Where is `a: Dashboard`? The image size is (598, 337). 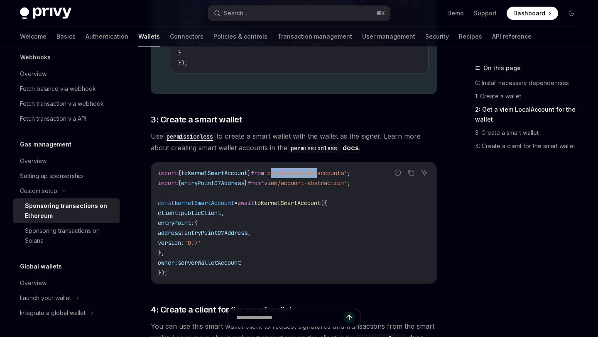 a: Dashboard is located at coordinates (532, 13).